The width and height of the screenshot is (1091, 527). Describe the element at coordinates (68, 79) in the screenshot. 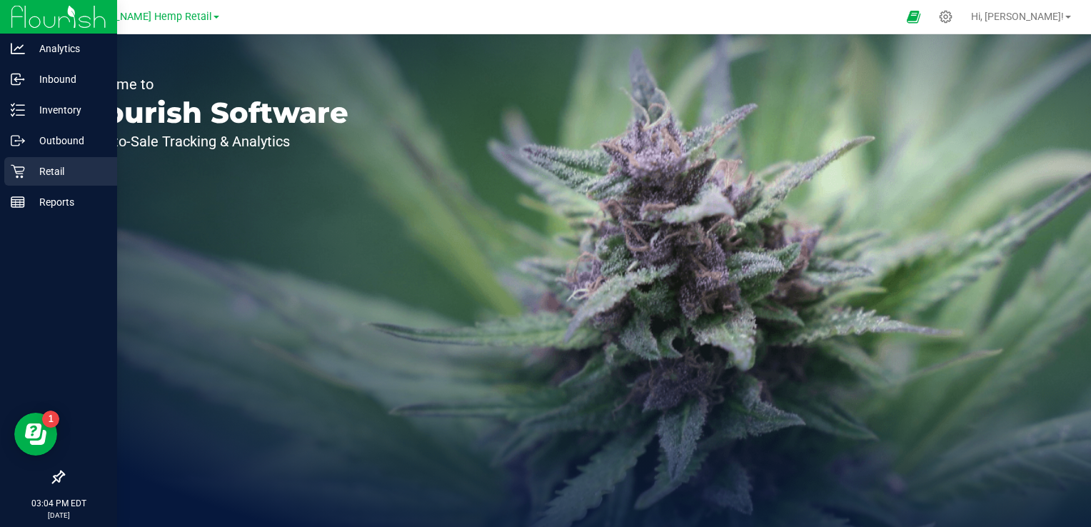

I see `p: Inbound` at that location.